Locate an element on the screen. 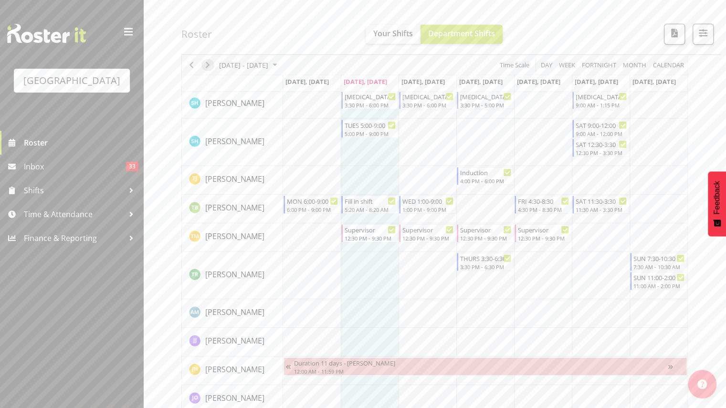  div: Thomas Butson"s event - WED 1:00-9:00 Begin From Wednesday, September 3, 2025 at 1:00:00 PM GMT+1... is located at coordinates (427, 205).